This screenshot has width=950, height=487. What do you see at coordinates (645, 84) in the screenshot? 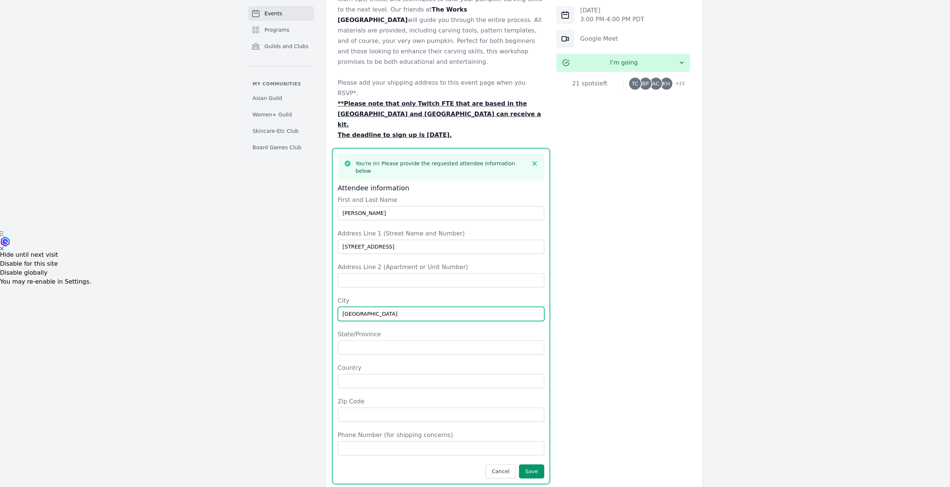
I see `span: BP` at bounding box center [645, 84].